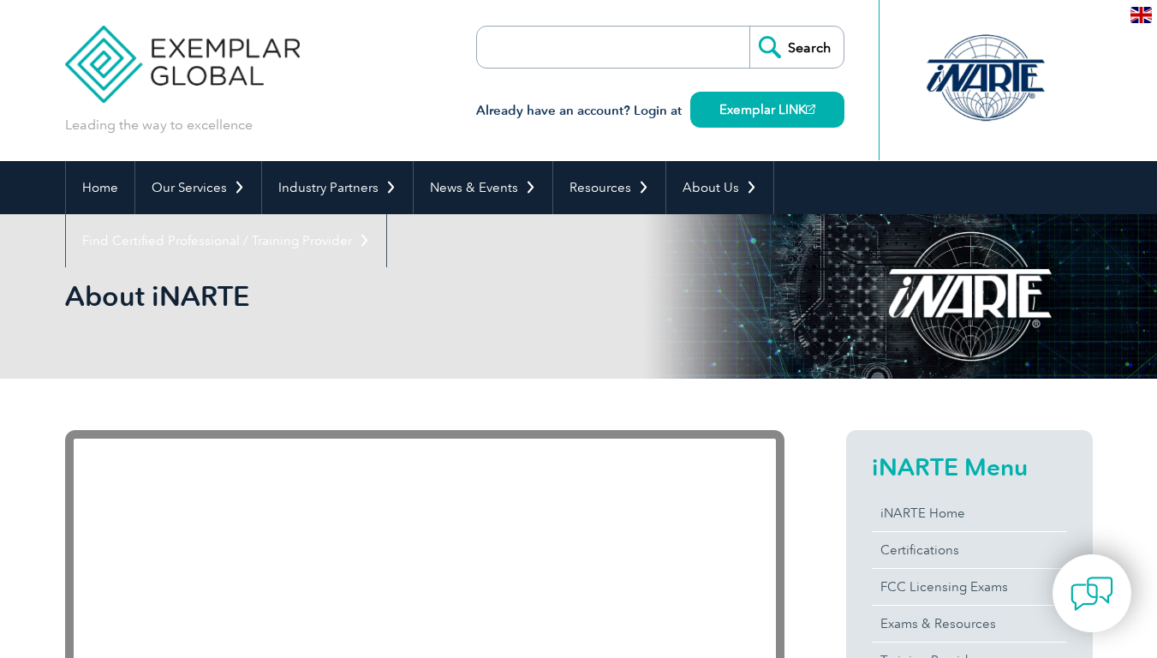 The width and height of the screenshot is (1157, 658). I want to click on h2: iNARTE Menu, so click(970, 467).